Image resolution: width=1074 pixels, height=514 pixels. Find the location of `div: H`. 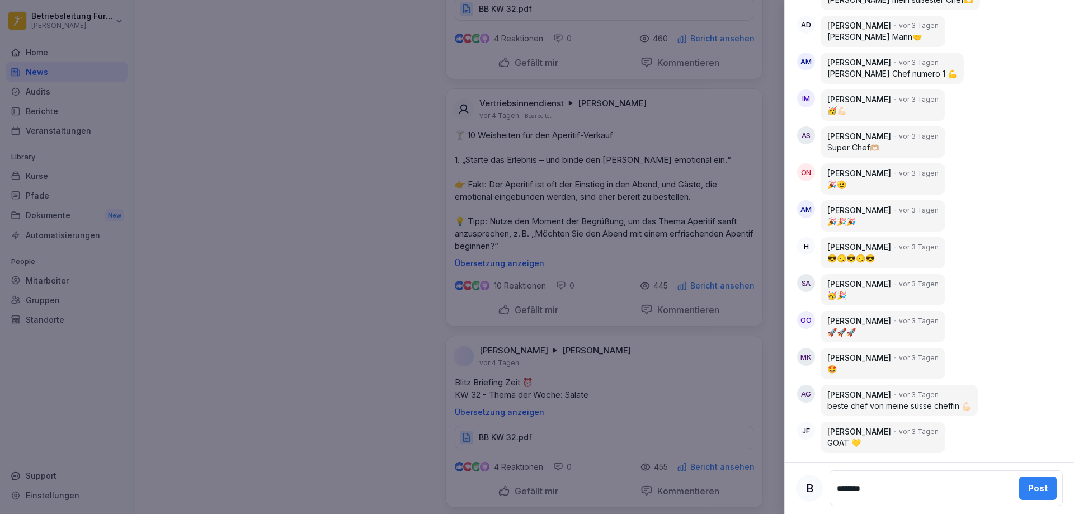

div: H is located at coordinates (806, 246).